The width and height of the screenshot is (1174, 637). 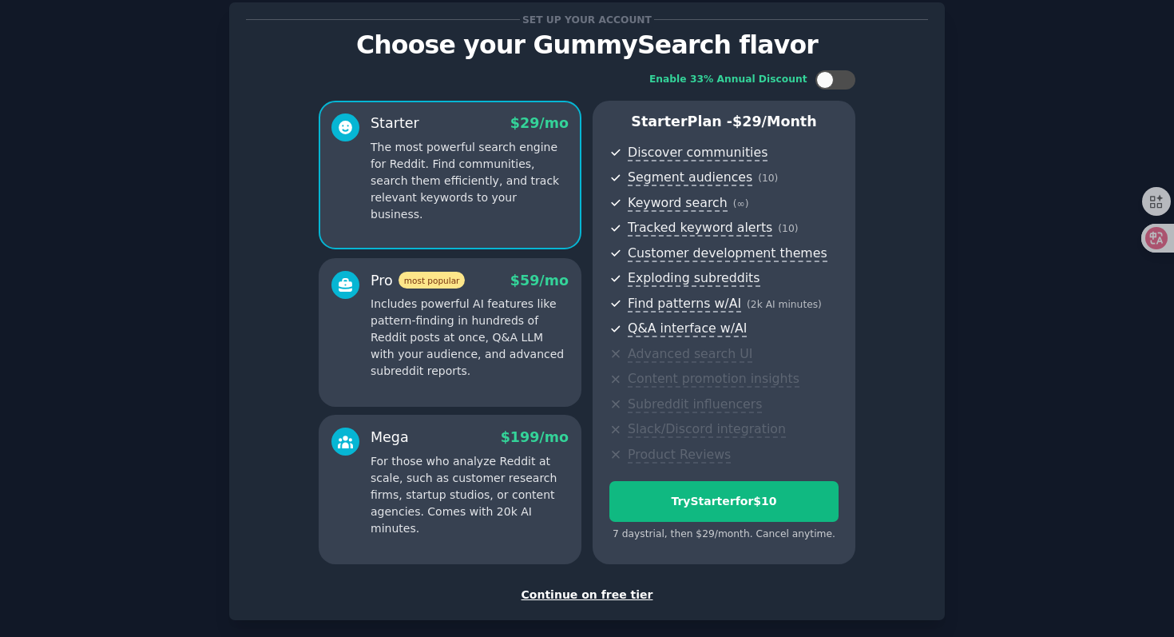 What do you see at coordinates (685, 304) in the screenshot?
I see `span: Find patterns w/AI` at bounding box center [685, 304].